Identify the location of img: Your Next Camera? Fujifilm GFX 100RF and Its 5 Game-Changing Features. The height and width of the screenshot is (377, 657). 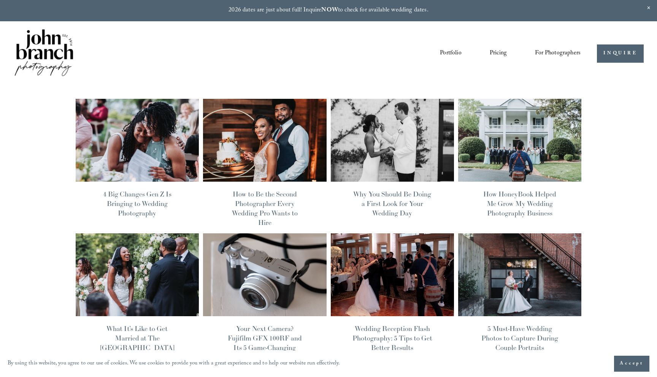
(265, 275).